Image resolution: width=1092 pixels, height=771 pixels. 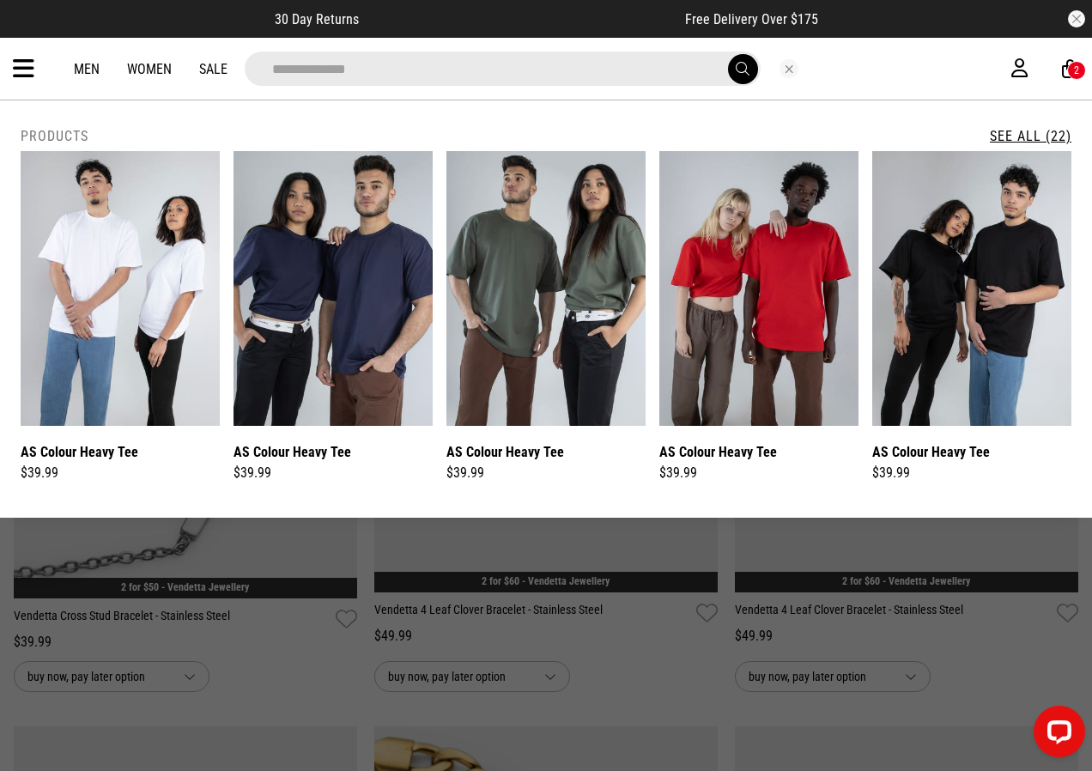 What do you see at coordinates (87, 69) in the screenshot?
I see `a: Men` at bounding box center [87, 69].